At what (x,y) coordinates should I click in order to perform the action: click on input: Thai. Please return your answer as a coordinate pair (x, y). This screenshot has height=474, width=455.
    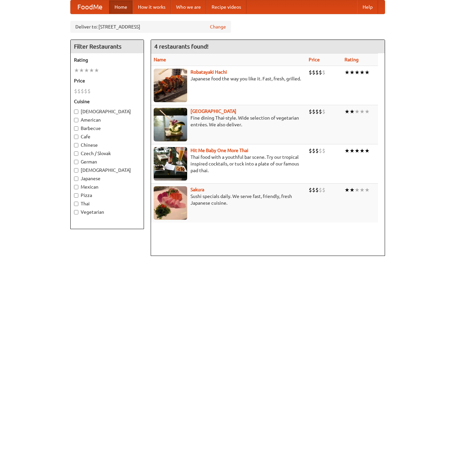
    Looking at the image, I should click on (76, 204).